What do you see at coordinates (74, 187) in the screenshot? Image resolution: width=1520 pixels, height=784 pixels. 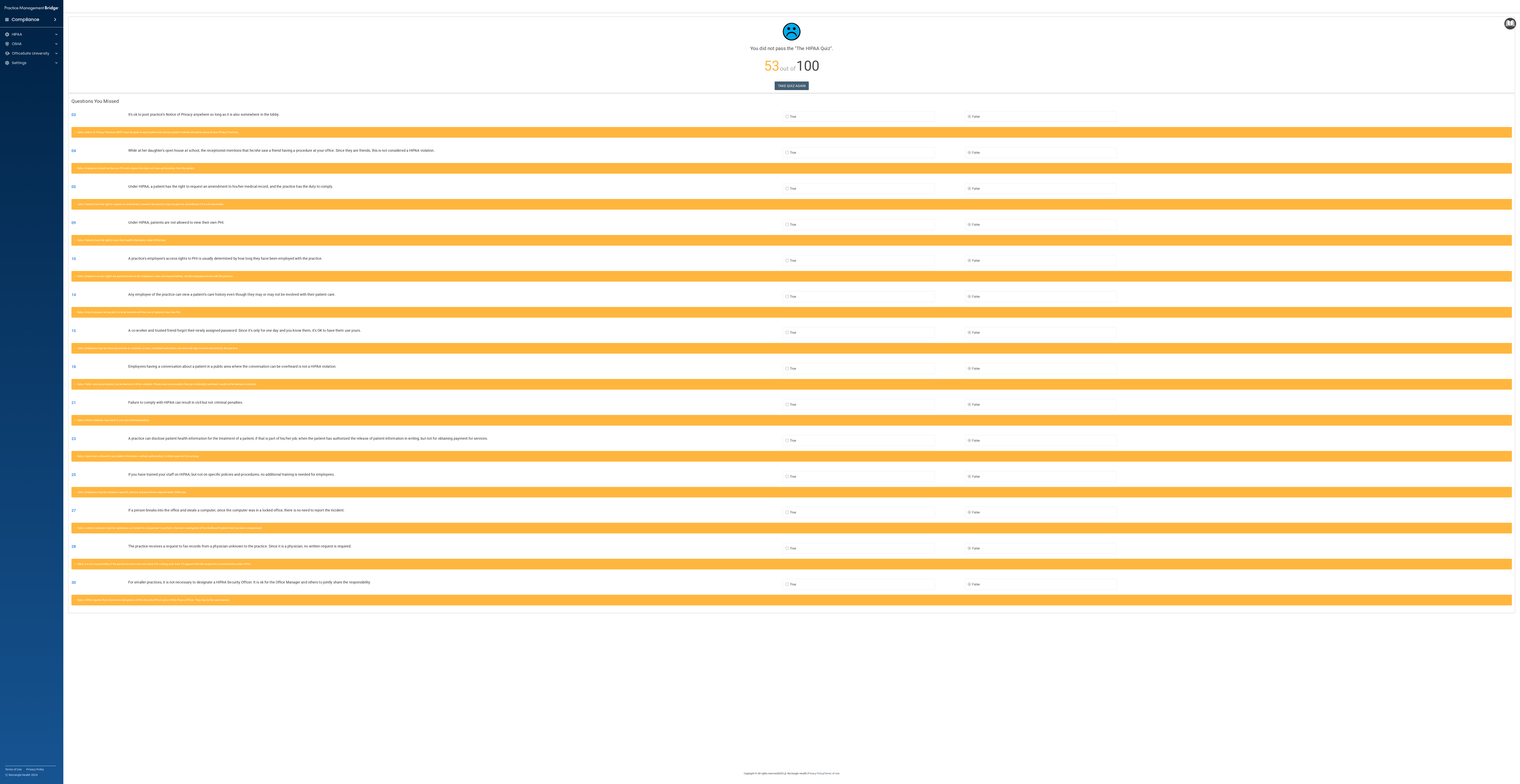 I see `span: 05` at bounding box center [74, 187].